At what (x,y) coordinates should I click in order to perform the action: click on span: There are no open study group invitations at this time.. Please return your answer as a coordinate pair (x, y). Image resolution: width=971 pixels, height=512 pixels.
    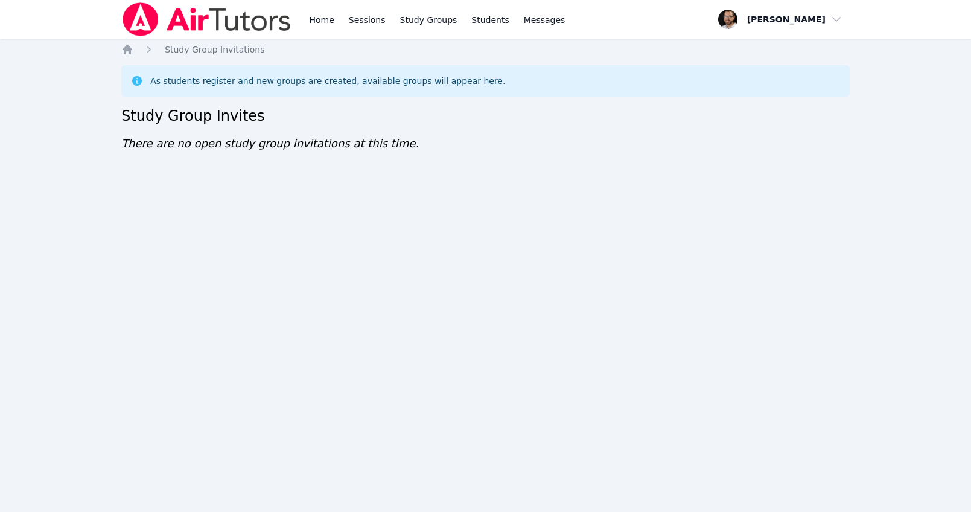
    Looking at the image, I should click on (270, 143).